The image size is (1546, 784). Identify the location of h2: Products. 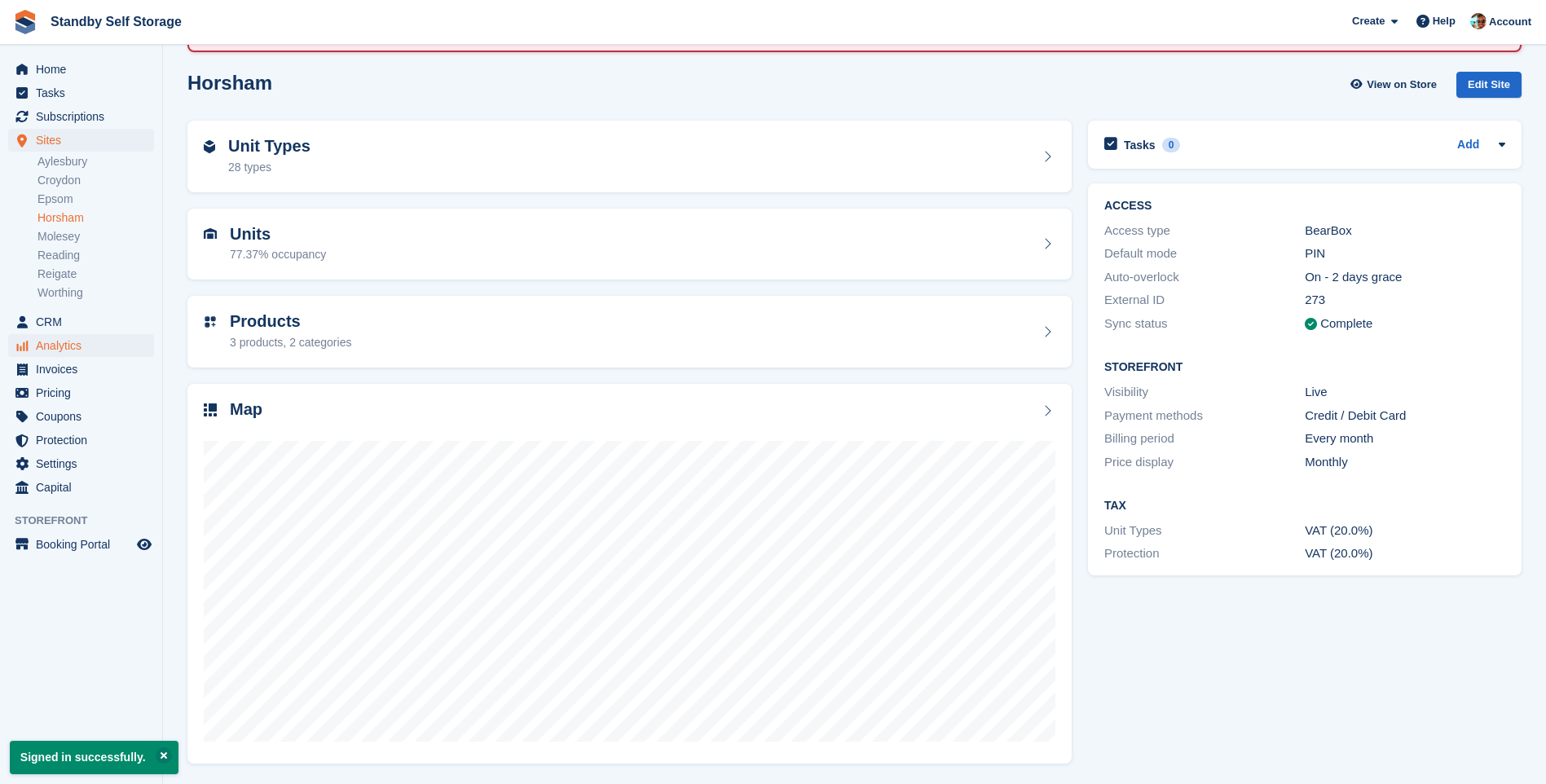
(290, 321).